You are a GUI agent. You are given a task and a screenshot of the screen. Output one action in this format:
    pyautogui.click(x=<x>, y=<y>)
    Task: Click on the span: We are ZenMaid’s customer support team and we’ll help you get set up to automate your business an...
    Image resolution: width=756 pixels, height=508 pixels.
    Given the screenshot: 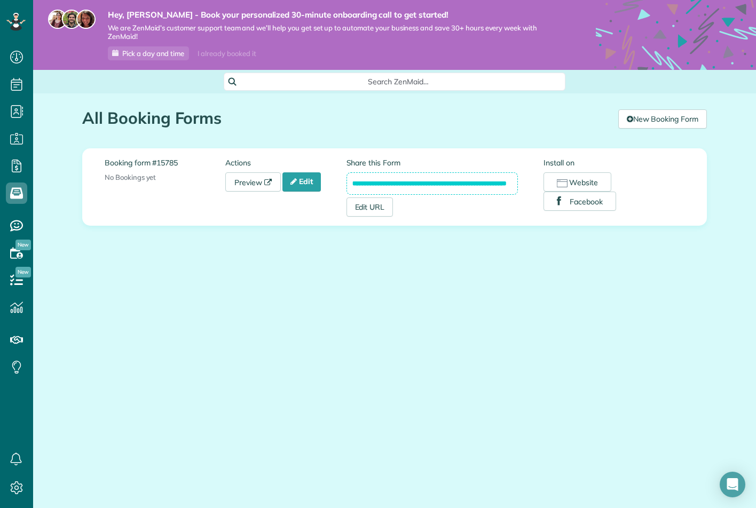 What is the action you would take?
    pyautogui.click(x=336, y=33)
    